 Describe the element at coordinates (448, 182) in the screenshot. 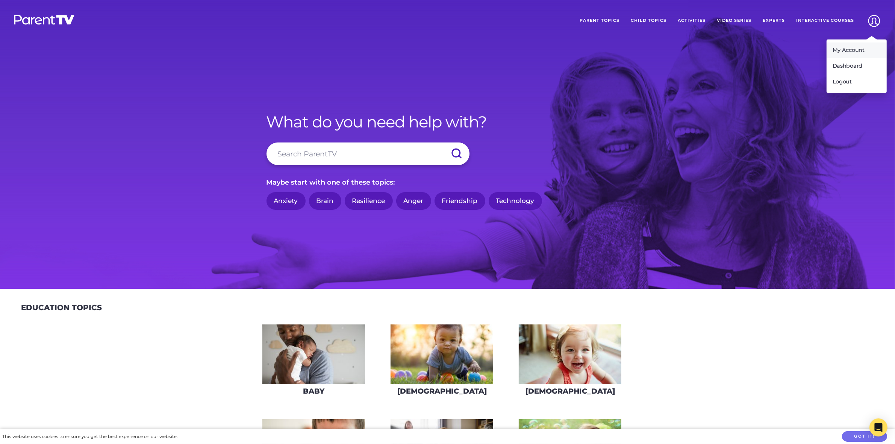

I see `p: Maybe start with one of these topics:` at that location.